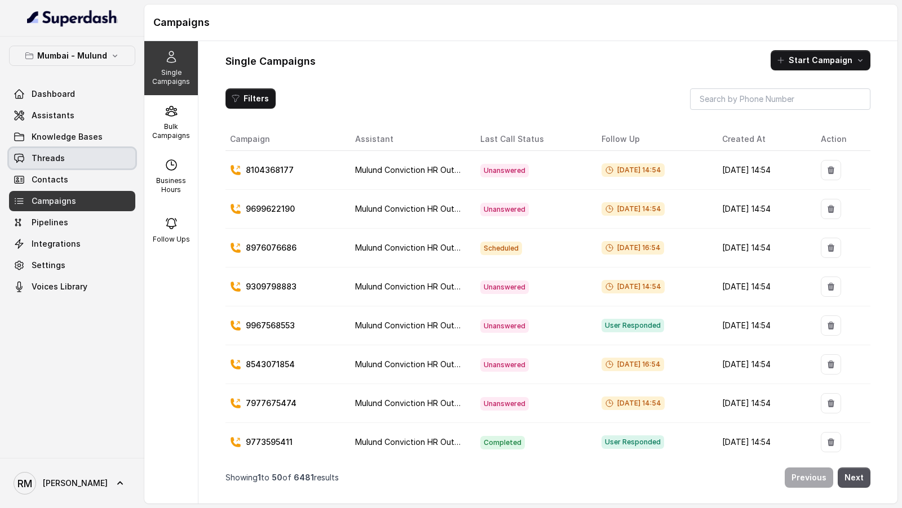 The height and width of the screenshot is (508, 902). Describe the element at coordinates (48, 265) in the screenshot. I see `span: Settings` at that location.